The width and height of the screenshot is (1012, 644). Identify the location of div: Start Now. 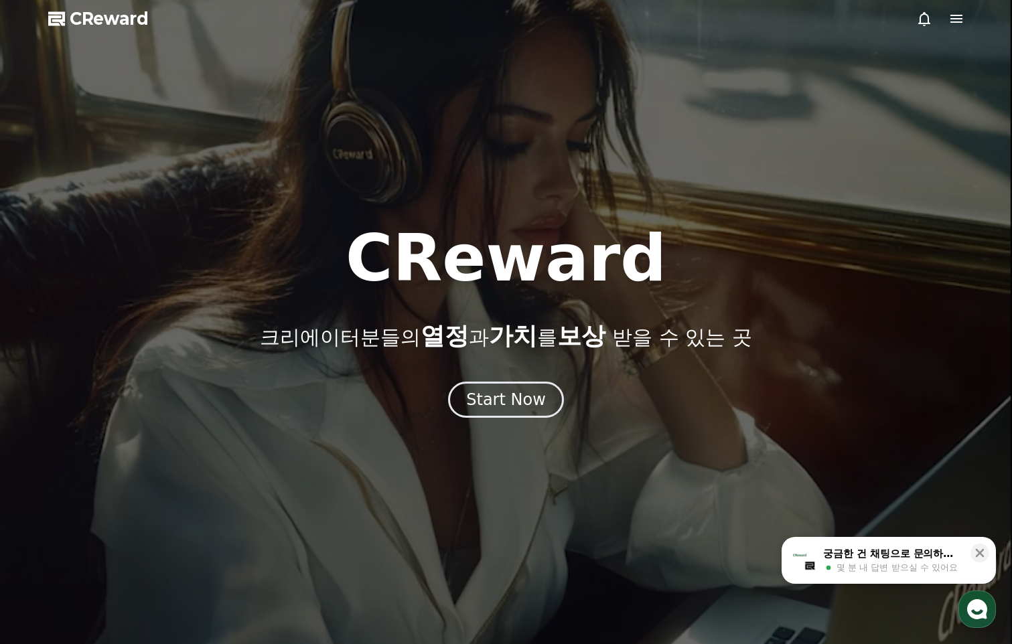
(505, 400).